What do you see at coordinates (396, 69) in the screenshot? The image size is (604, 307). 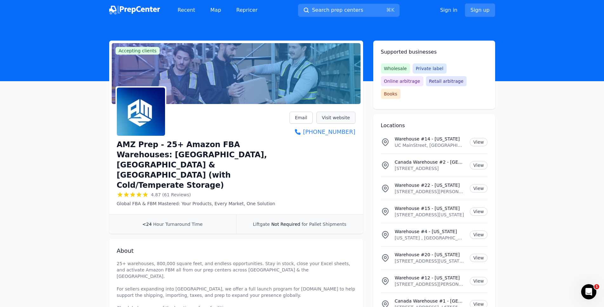 I see `span: Wholesale` at bounding box center [396, 69].